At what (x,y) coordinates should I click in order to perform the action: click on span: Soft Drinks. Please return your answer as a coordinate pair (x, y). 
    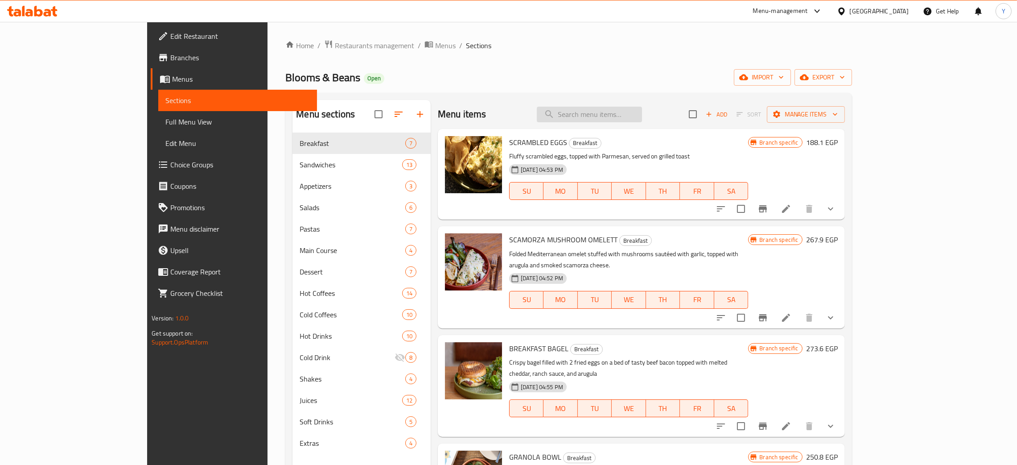
    Looking at the image, I should click on (352, 421).